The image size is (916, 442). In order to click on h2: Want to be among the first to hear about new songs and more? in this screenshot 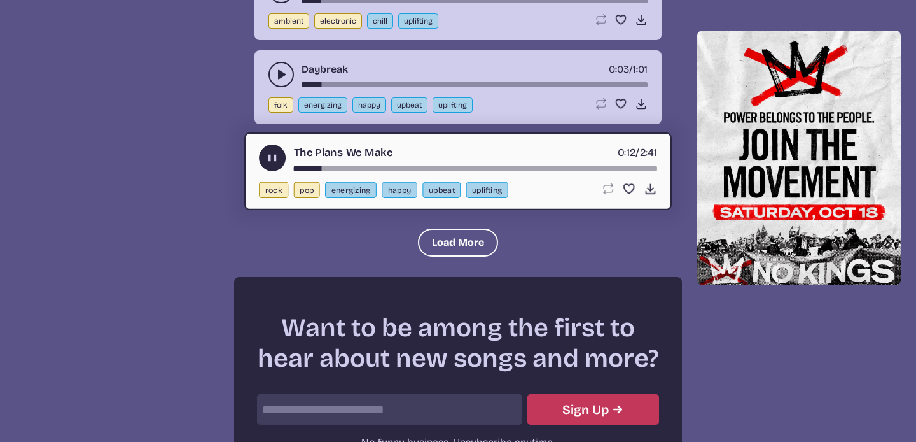, I will do `click(458, 343)`.